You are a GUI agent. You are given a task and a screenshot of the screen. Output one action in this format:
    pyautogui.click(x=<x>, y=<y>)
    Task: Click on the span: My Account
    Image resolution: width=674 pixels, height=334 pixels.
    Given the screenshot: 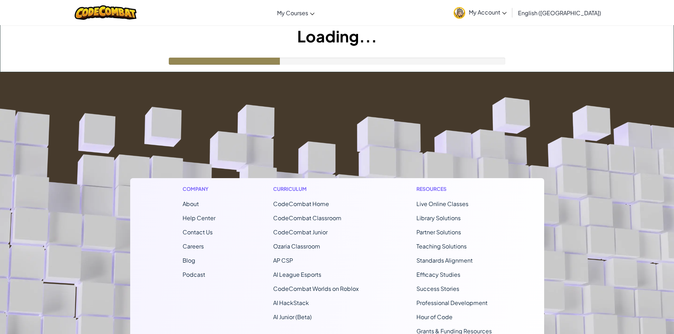 What is the action you would take?
    pyautogui.click(x=488, y=12)
    